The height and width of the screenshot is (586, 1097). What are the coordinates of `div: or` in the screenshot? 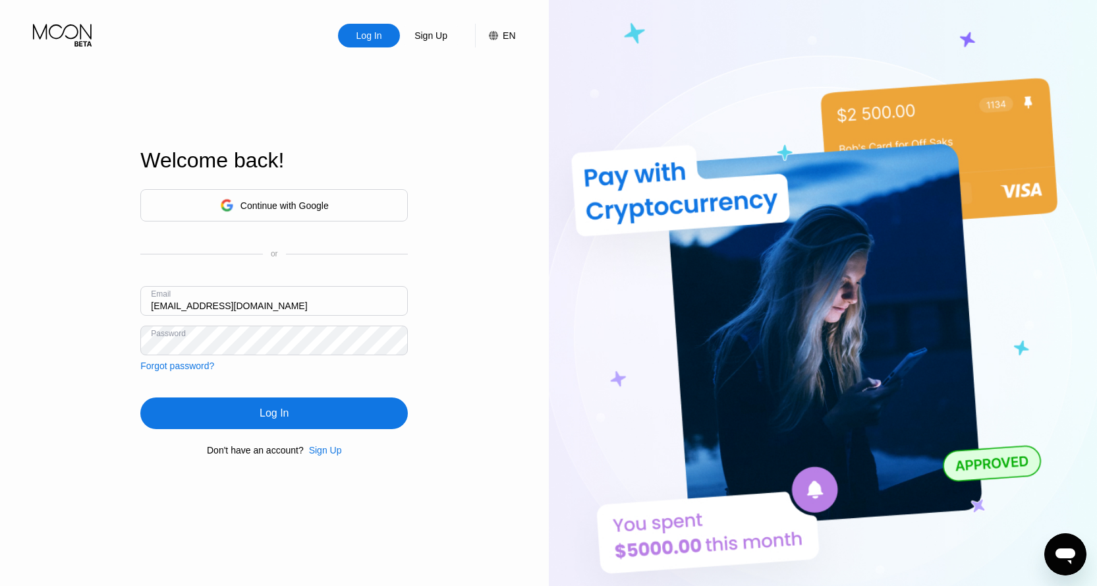 It's located at (274, 254).